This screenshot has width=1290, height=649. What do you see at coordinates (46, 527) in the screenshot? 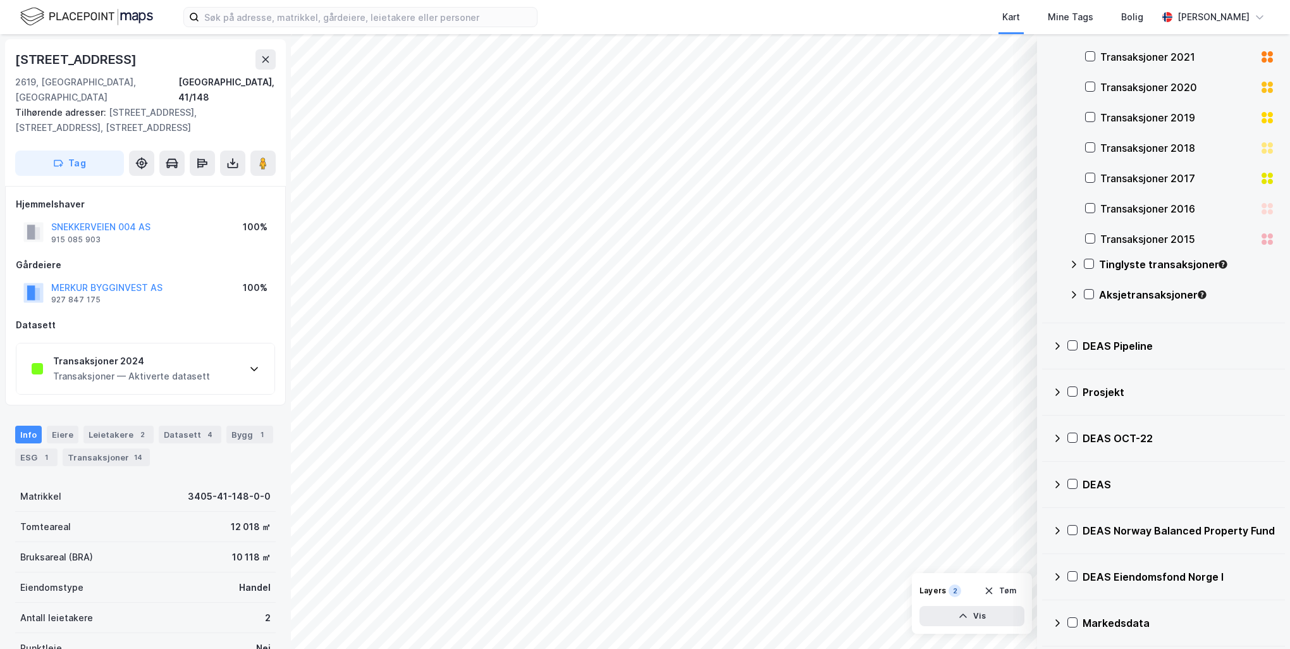
I see `div: Tomteareal` at bounding box center [46, 527].